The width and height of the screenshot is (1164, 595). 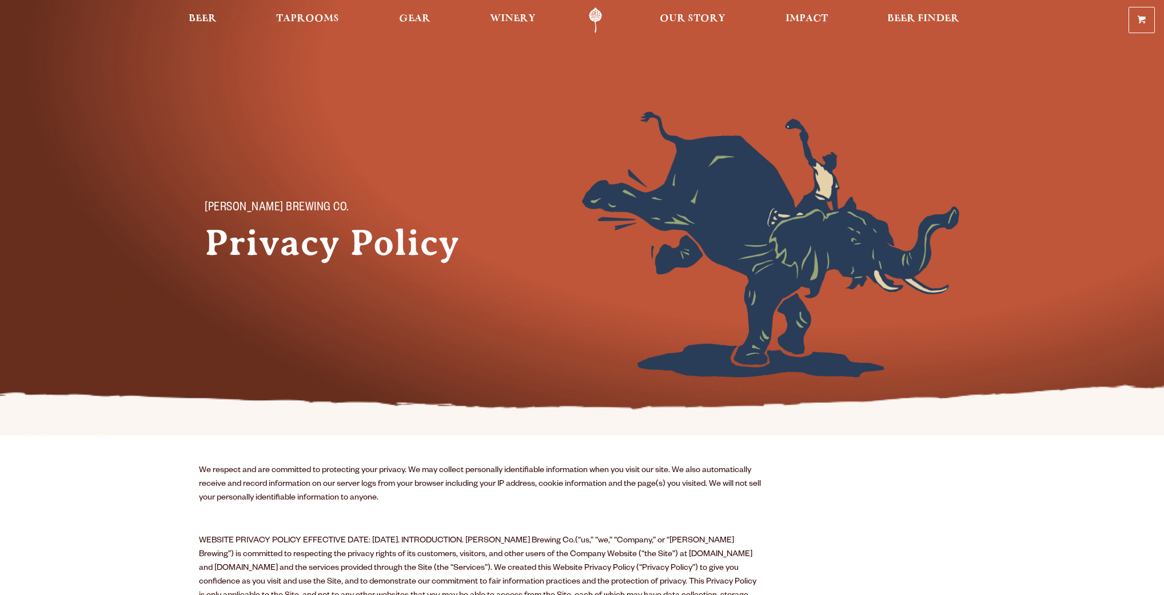 What do you see at coordinates (924, 19) in the screenshot?
I see `span: Beer Finder` at bounding box center [924, 19].